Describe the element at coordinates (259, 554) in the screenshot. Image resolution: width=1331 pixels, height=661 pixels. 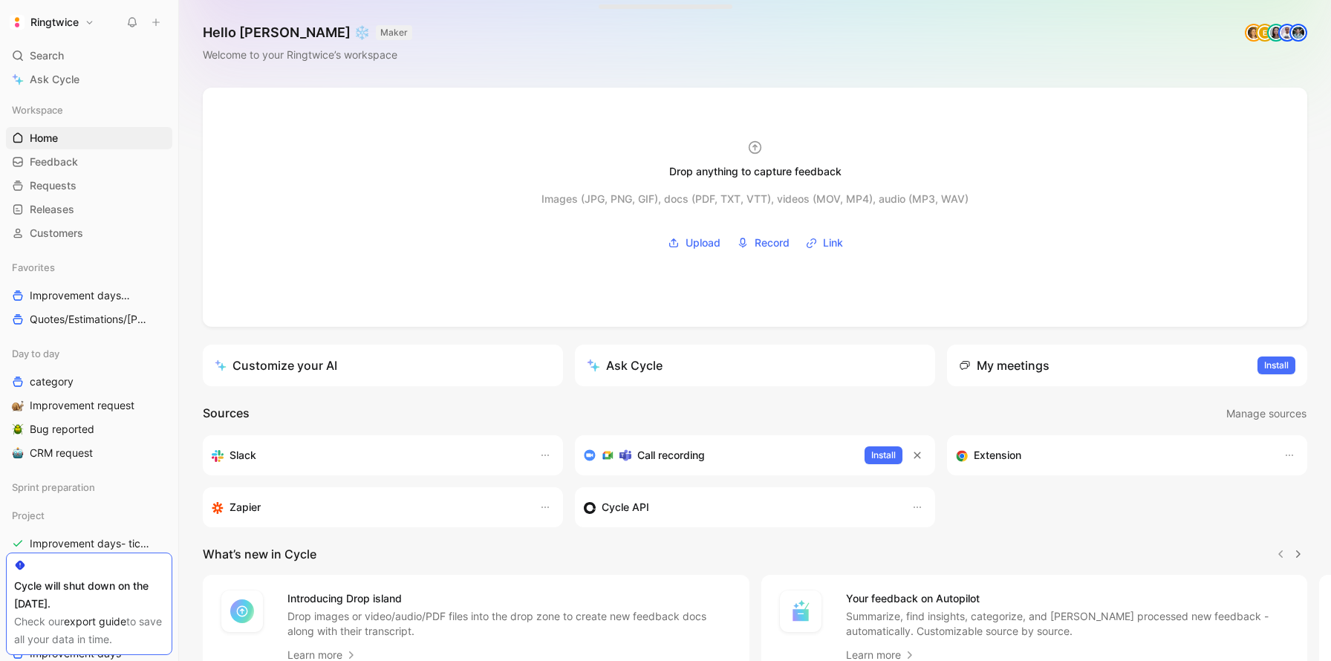
I see `h2: What’s new in Cycle` at that location.